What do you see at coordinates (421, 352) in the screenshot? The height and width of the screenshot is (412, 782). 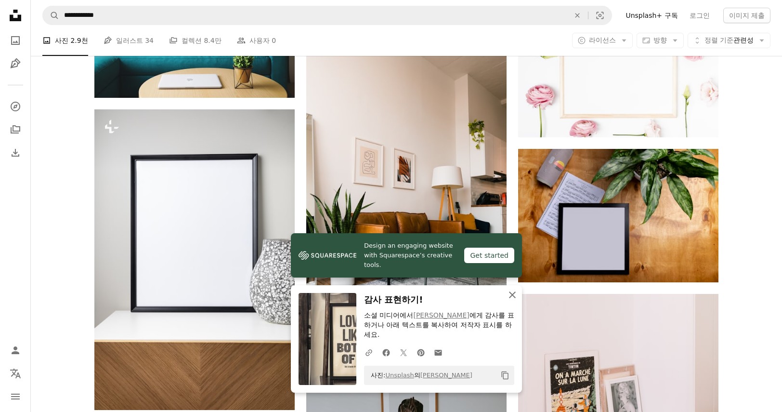 I see `a: Pinterest에 공유` at bounding box center [421, 352].